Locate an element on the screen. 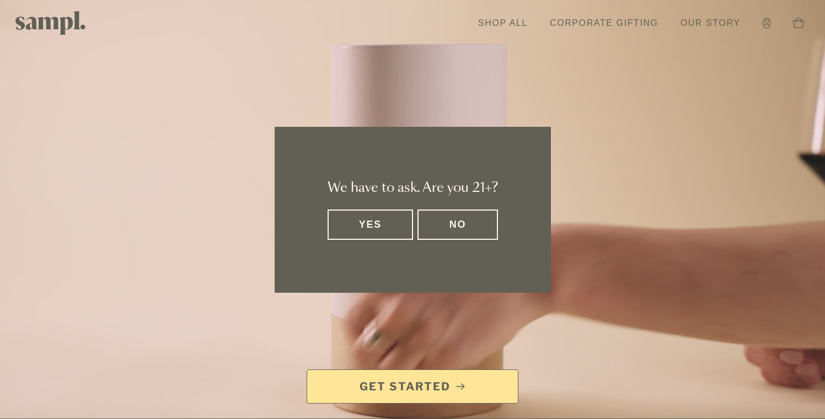 This screenshot has height=419, width=825. img: Sampl logo is located at coordinates (51, 23).